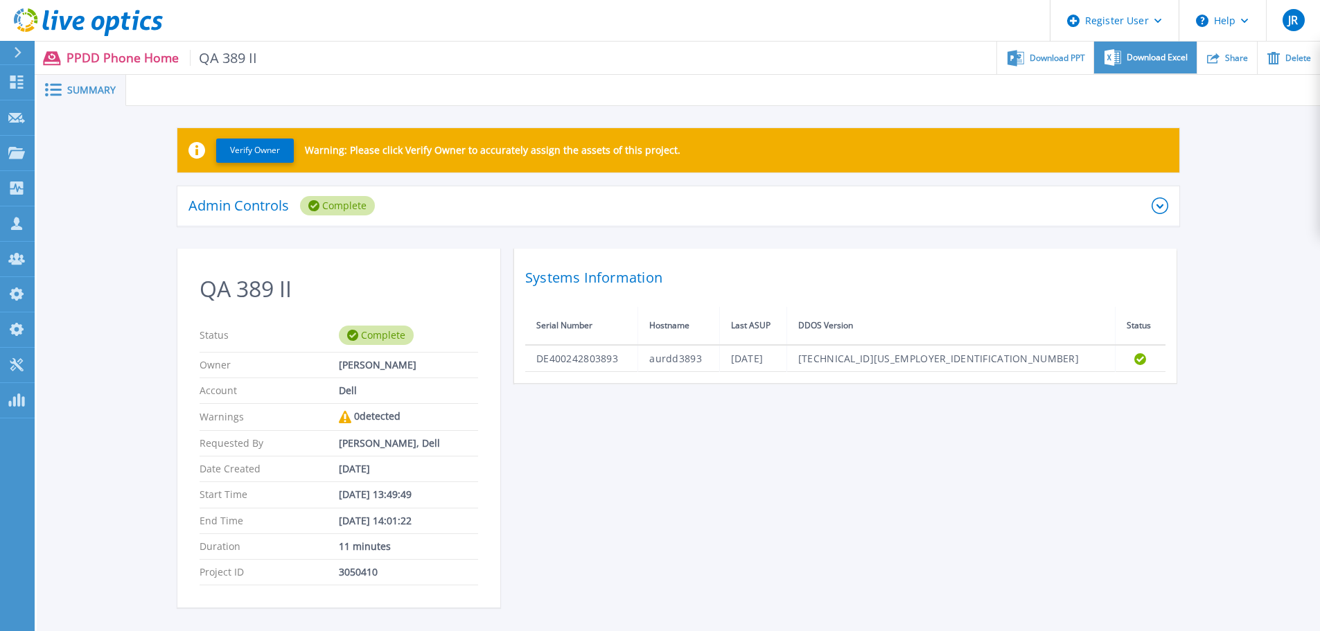 This screenshot has height=631, width=1320. What do you see at coordinates (408, 547) in the screenshot?
I see `div: 11 minutes` at bounding box center [408, 547].